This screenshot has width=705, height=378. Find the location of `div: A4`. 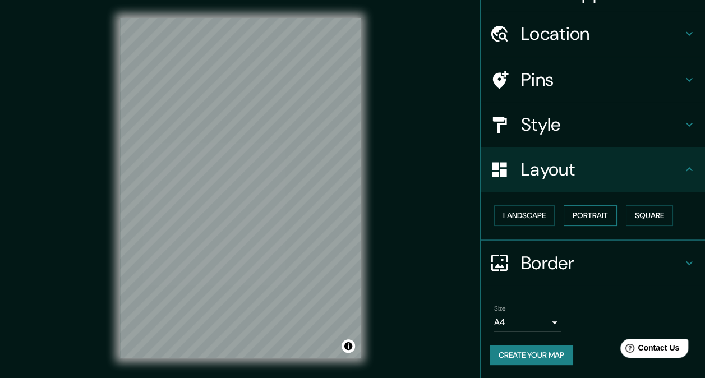

div: A4 is located at coordinates (528, 323).